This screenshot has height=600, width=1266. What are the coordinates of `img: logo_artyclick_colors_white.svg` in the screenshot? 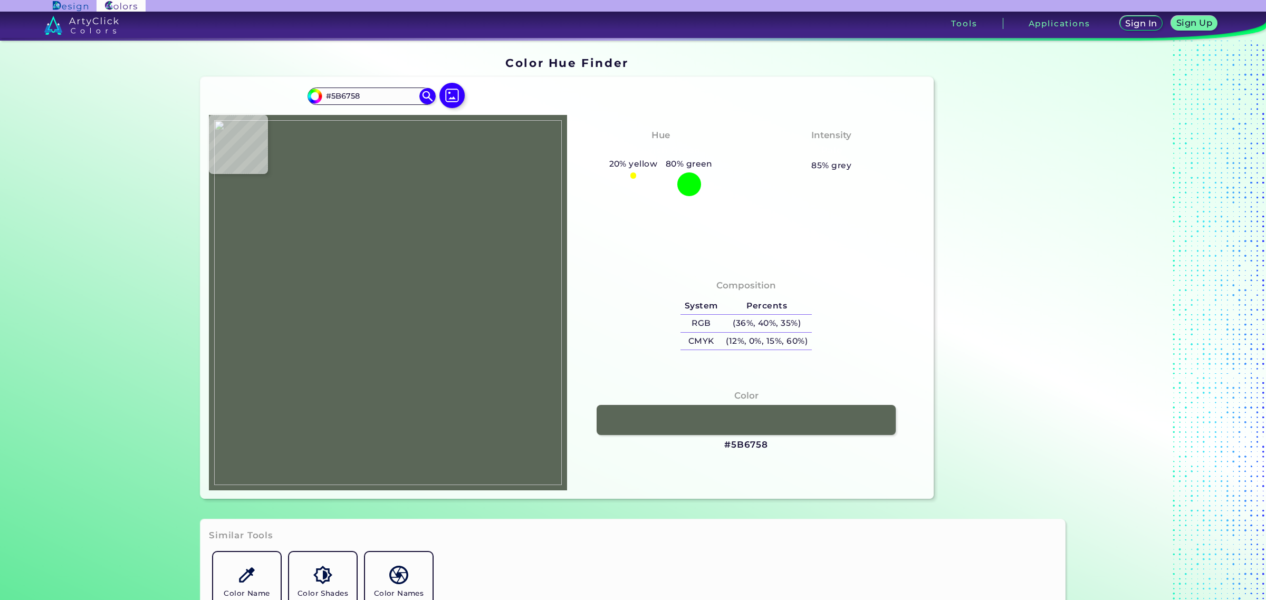 It's located at (81, 25).